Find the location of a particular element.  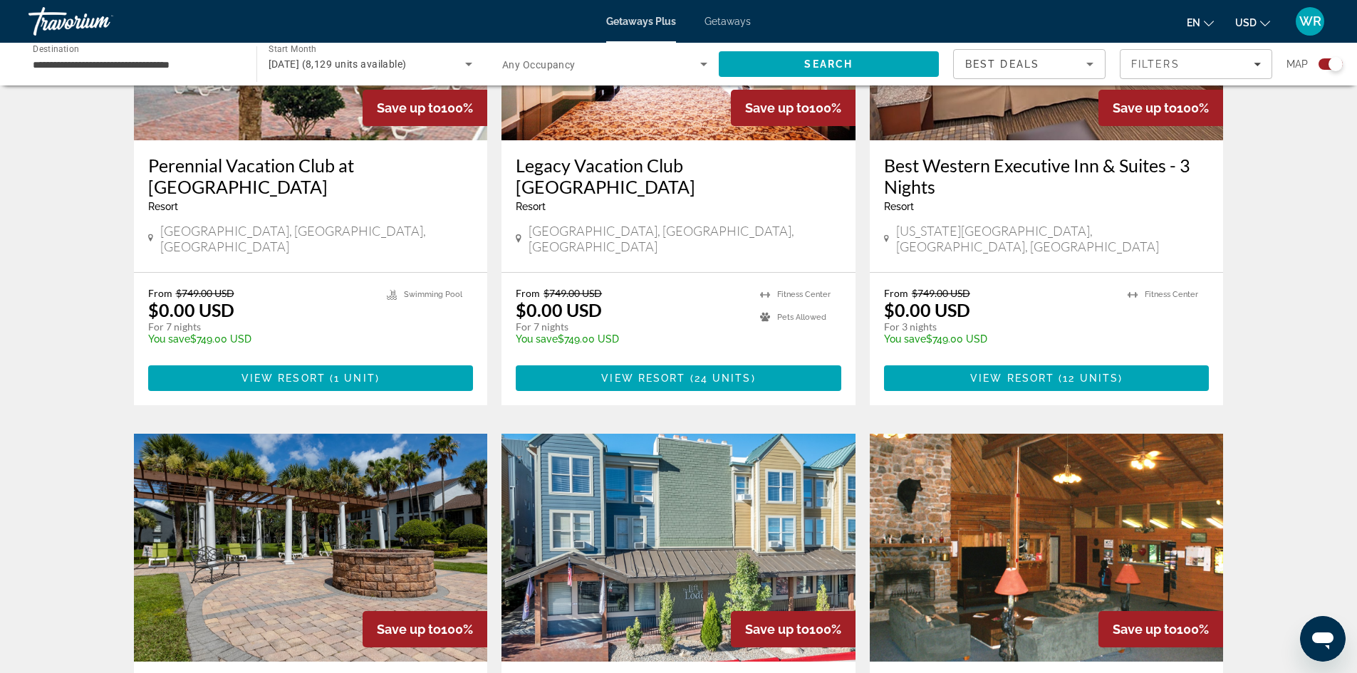

a: Getaways Plus is located at coordinates (641, 21).